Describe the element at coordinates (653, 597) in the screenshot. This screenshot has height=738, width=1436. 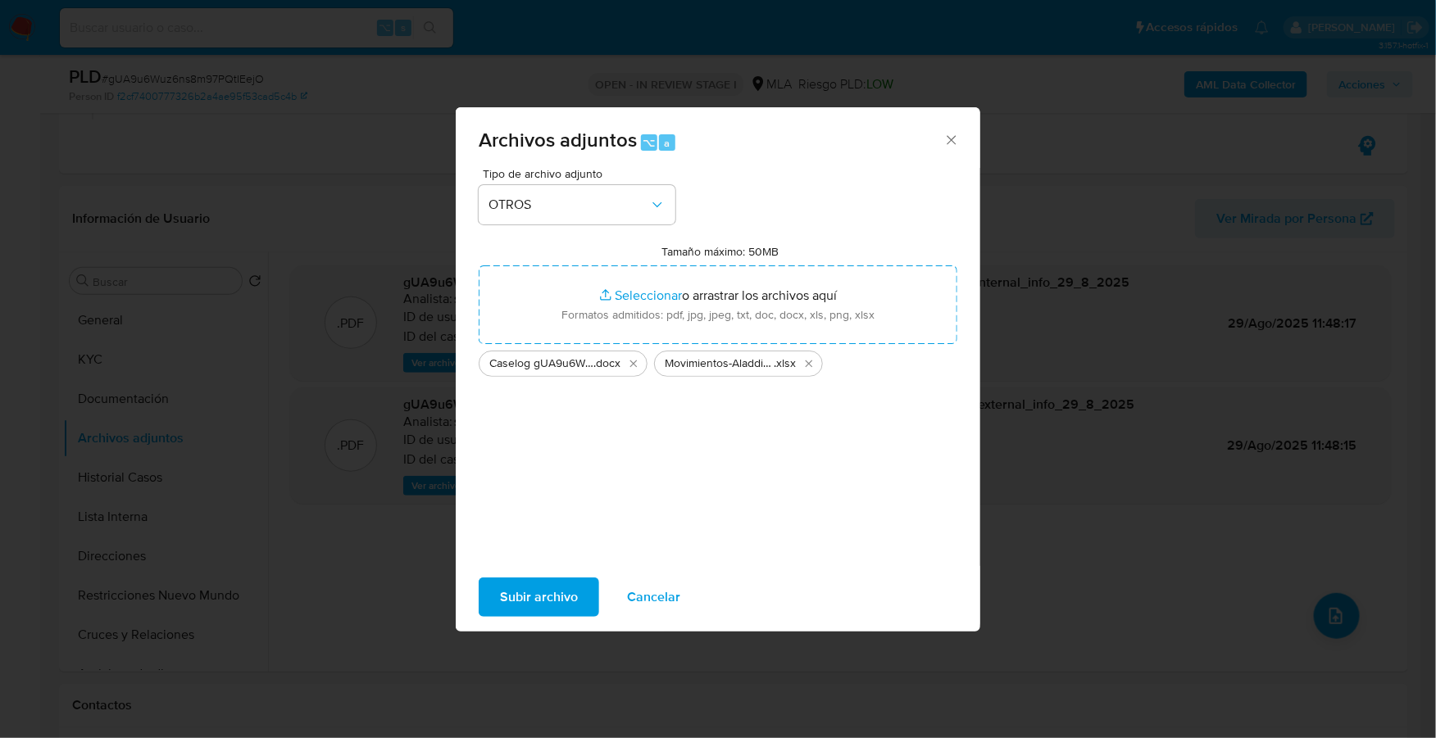
I see `button: Cancelar` at that location.